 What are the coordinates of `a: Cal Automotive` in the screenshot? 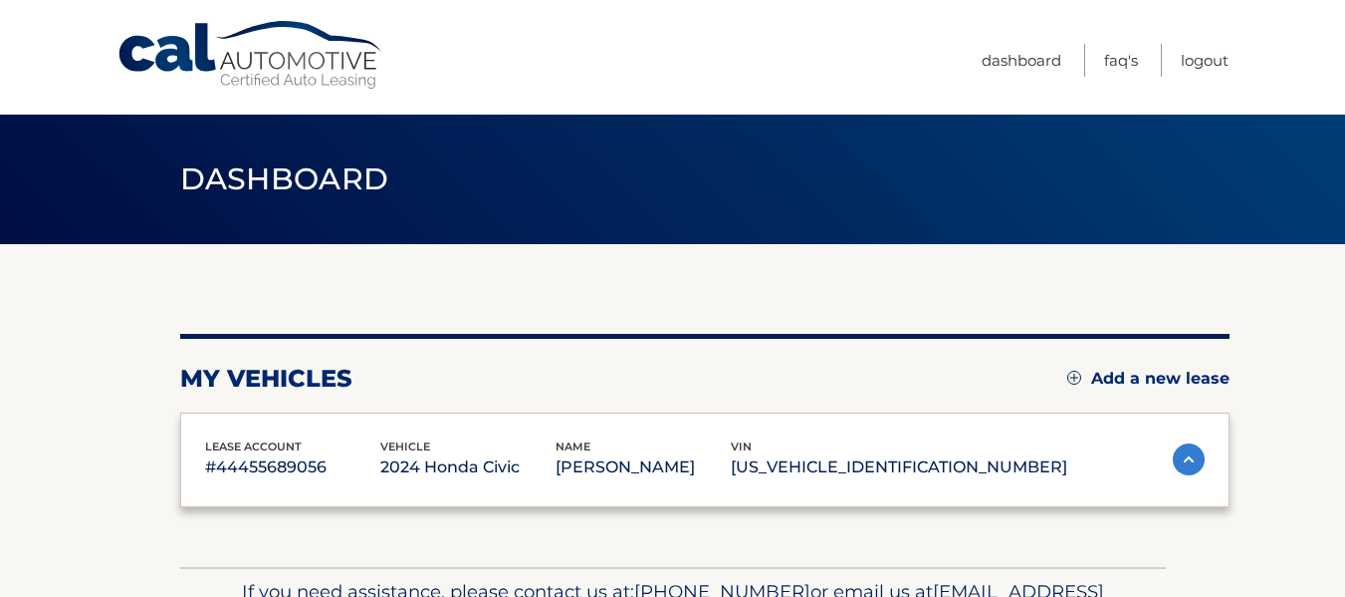 It's located at (251, 55).